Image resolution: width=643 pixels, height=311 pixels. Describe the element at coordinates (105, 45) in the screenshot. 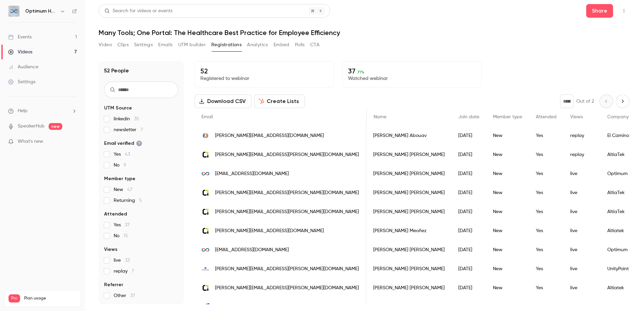

I see `button: Video` at that location.